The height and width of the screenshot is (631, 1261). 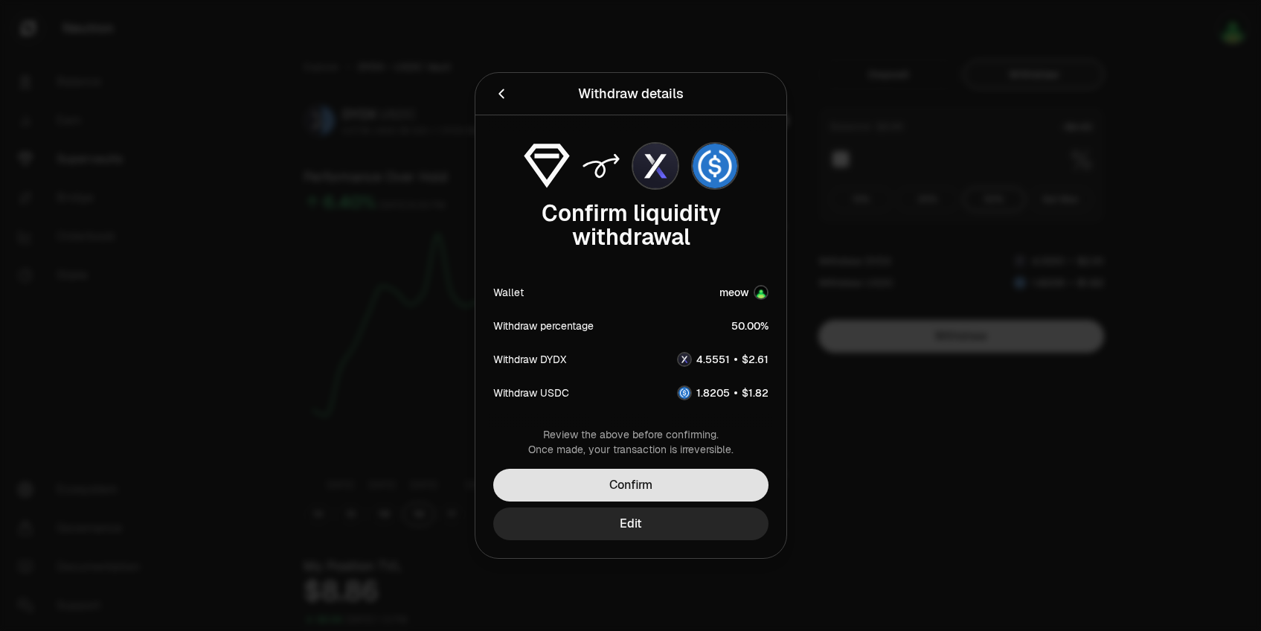 I want to click on div: Withdraw USDC, so click(x=531, y=393).